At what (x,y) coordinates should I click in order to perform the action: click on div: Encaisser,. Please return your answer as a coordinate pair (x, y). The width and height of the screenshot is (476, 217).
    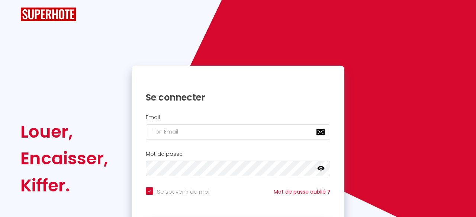
    Looking at the image, I should click on (64, 159).